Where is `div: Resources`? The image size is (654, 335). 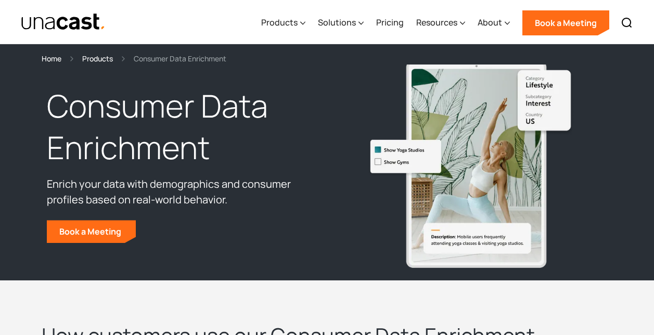
div: Resources is located at coordinates (436, 22).